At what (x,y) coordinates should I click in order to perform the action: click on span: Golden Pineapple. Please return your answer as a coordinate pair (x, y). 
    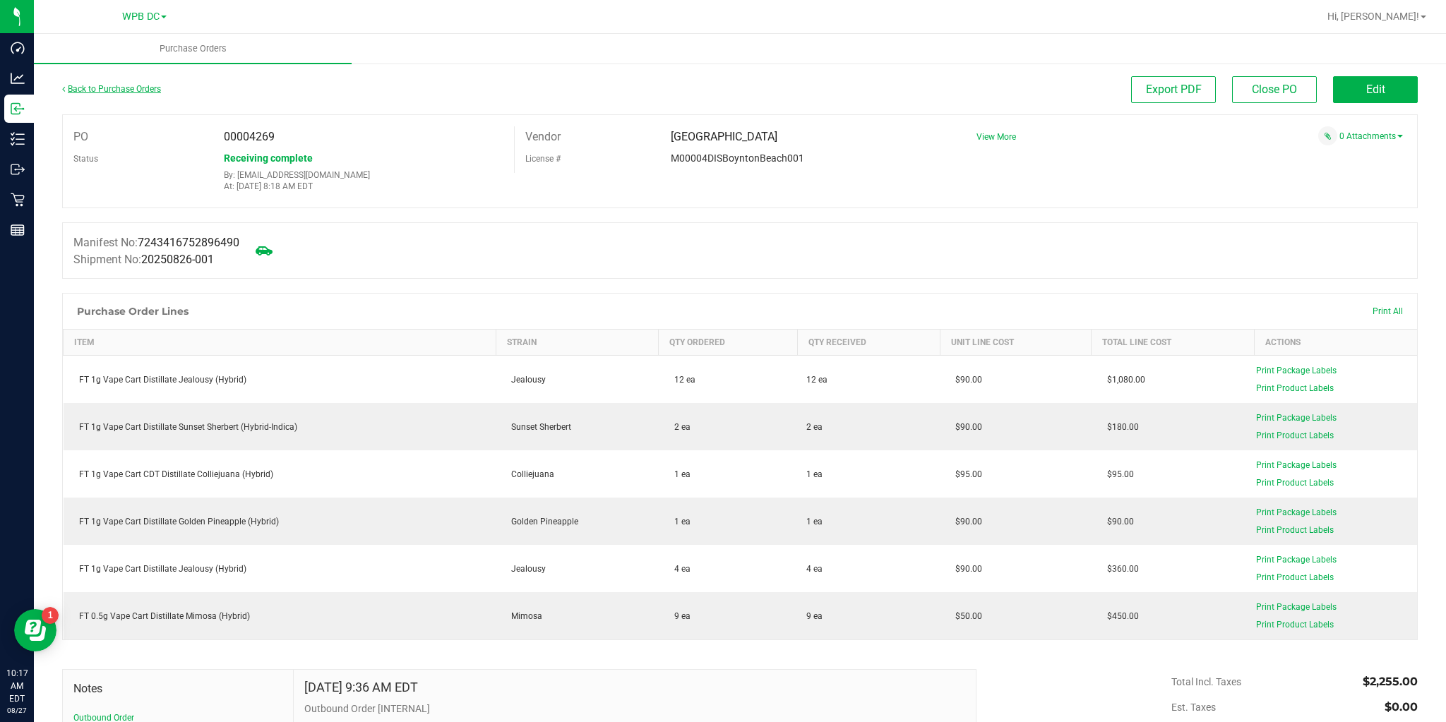
    Looking at the image, I should click on (541, 522).